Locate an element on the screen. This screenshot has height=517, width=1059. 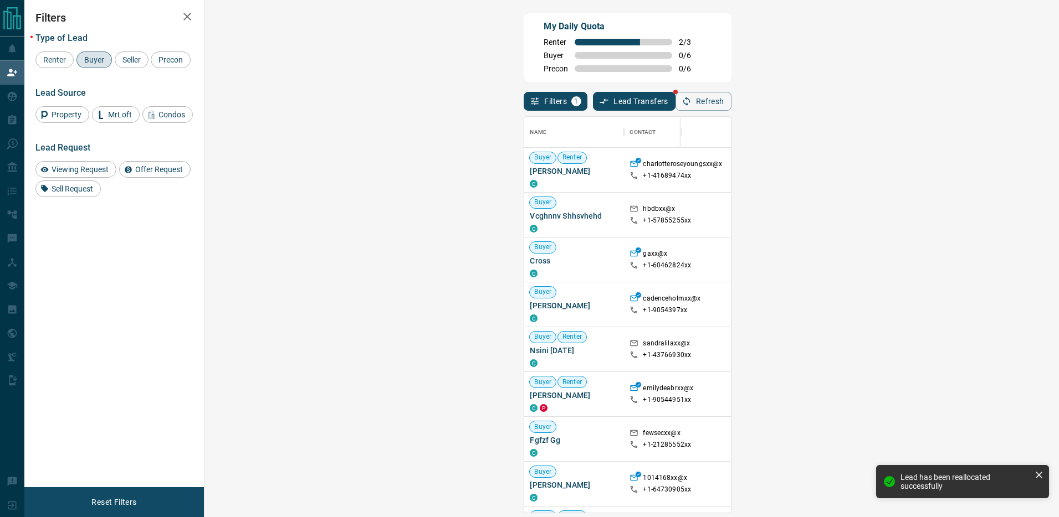
div: Seller is located at coordinates (131, 60).